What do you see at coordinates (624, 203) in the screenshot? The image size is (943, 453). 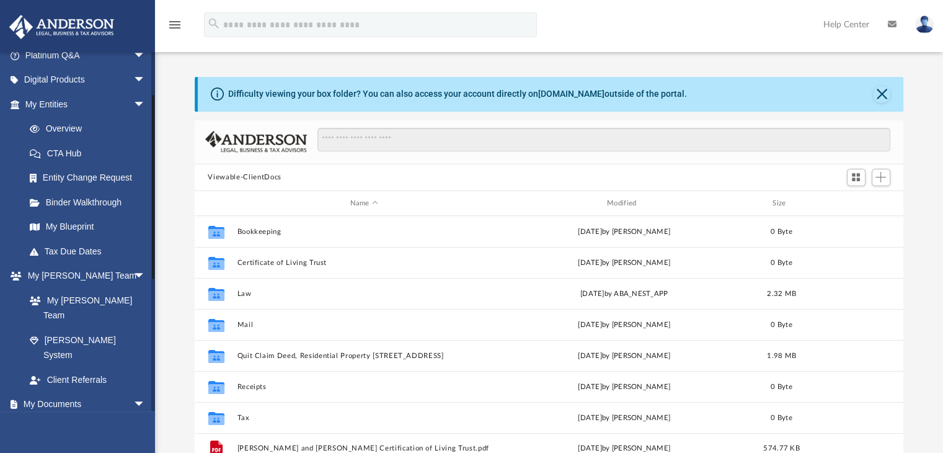 I see `div: Modified` at bounding box center [624, 203].